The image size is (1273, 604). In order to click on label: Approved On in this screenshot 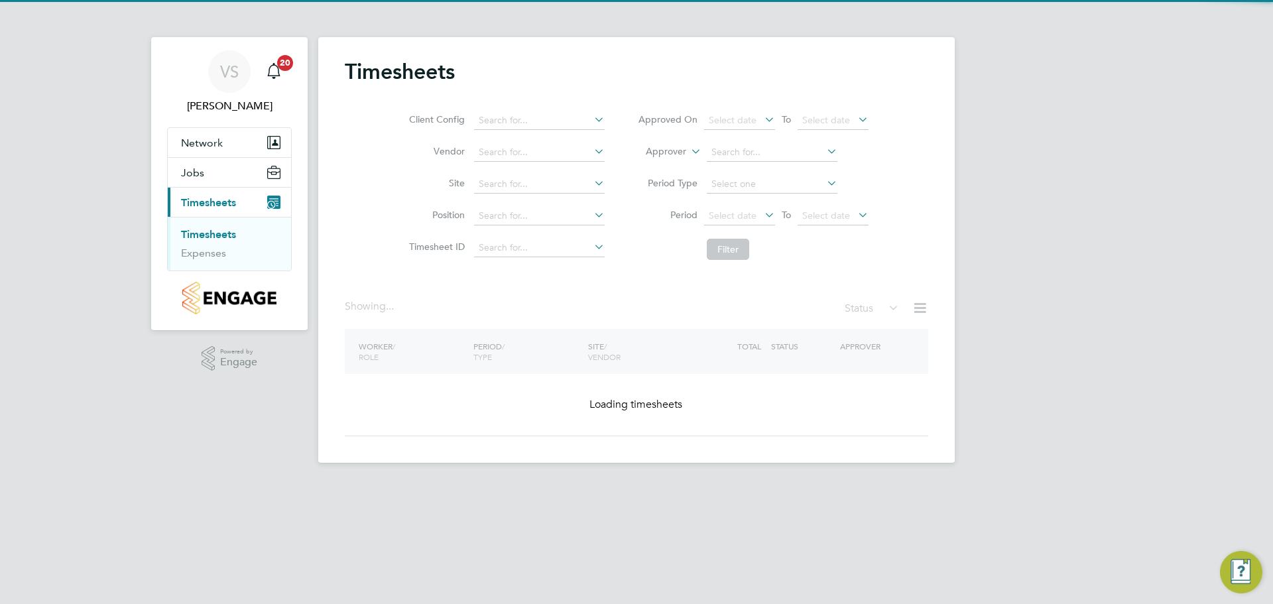, I will do `click(668, 119)`.